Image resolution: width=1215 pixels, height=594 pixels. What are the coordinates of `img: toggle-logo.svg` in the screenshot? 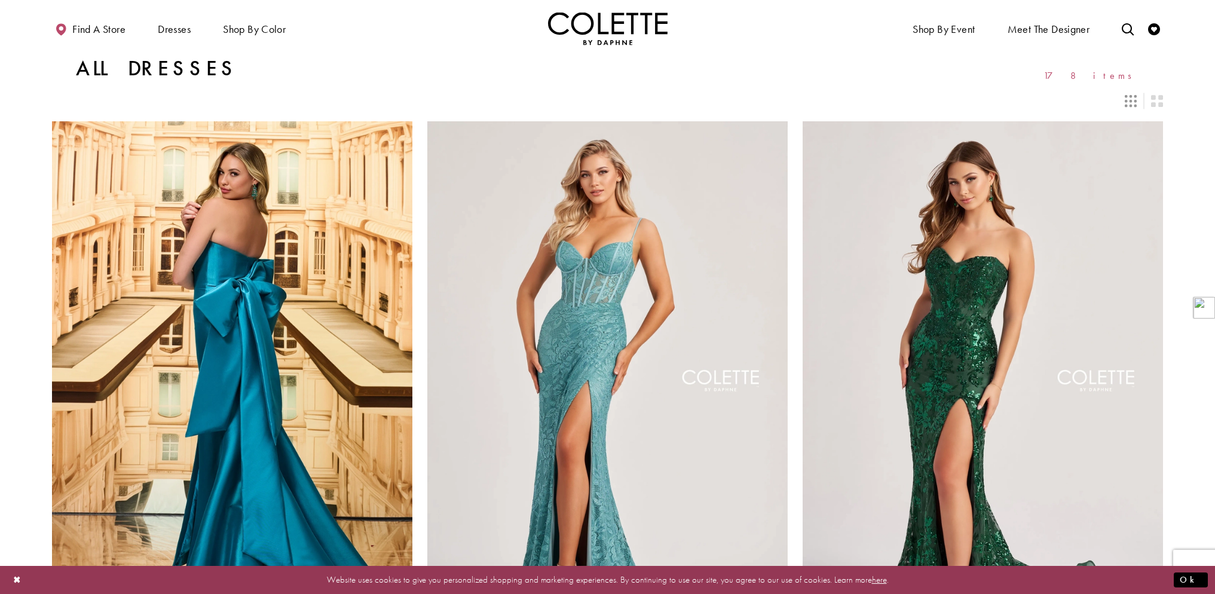 It's located at (1204, 308).